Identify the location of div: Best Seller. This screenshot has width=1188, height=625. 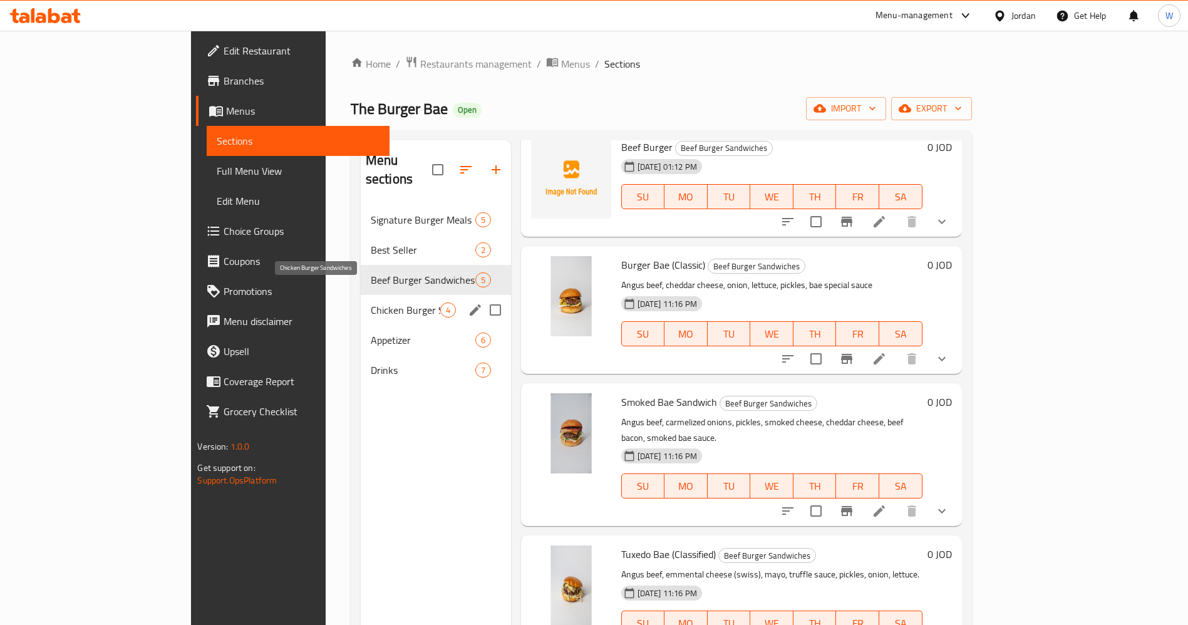
(423, 250).